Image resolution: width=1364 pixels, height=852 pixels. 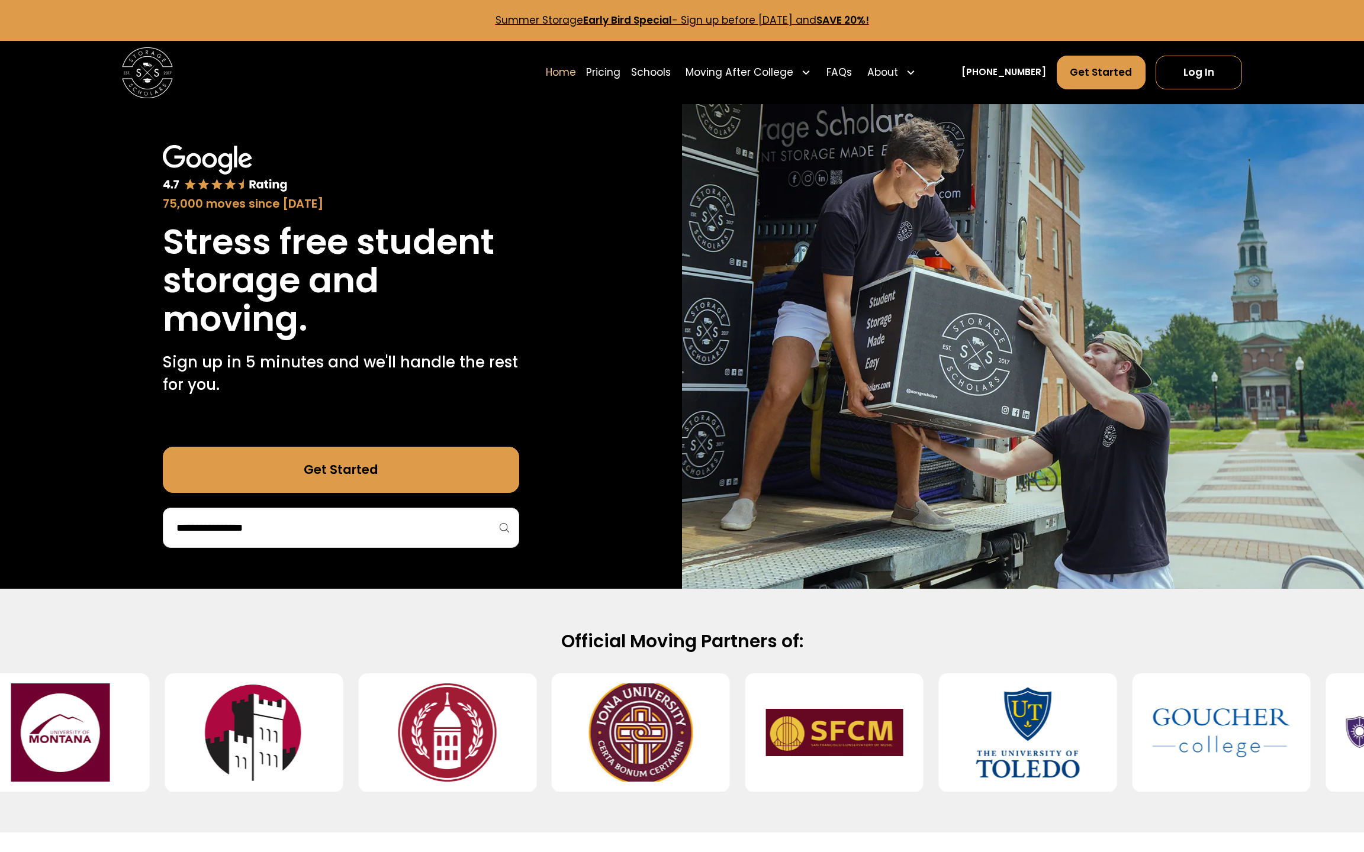 What do you see at coordinates (448, 733) in the screenshot?
I see `img: Southern Virginia University` at bounding box center [448, 733].